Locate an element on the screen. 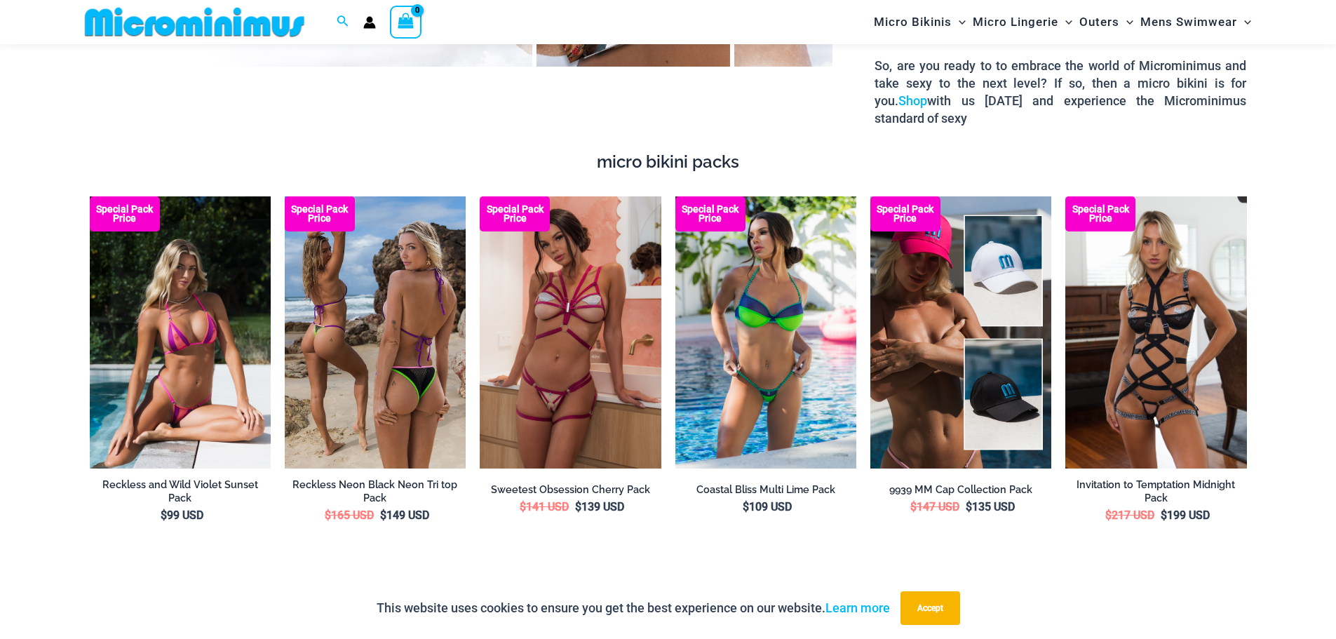  a: Tri Top Pack Bottoms BBottoms B is located at coordinates (375, 332).